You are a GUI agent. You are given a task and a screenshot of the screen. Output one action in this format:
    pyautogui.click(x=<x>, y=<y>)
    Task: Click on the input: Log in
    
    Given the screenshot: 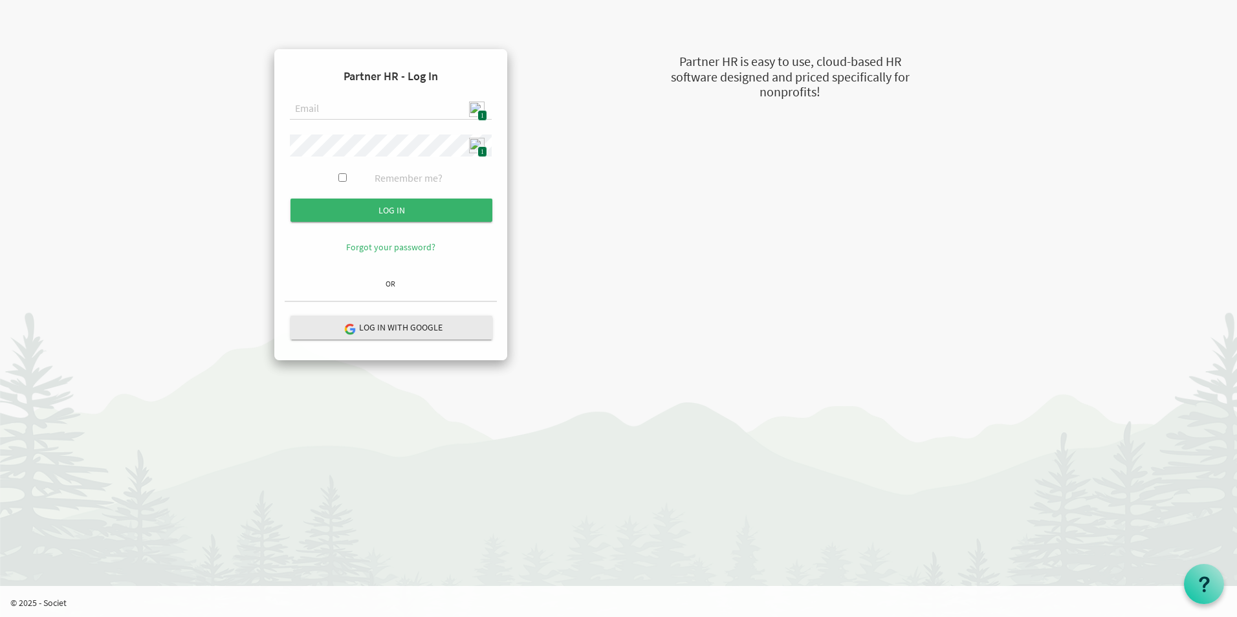 What is the action you would take?
    pyautogui.click(x=392, y=210)
    